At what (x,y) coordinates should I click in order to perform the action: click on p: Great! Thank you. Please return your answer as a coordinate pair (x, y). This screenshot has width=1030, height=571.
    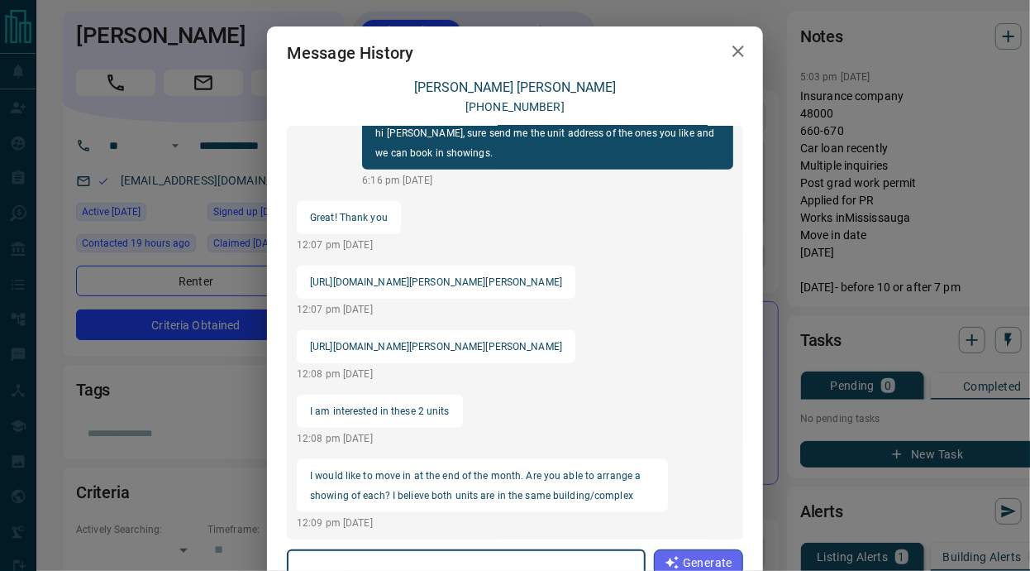
    Looking at the image, I should click on (349, 218).